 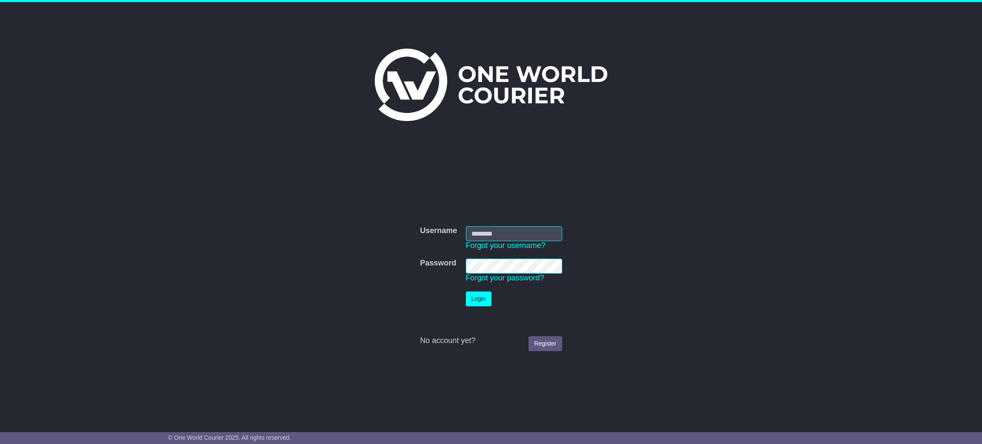 What do you see at coordinates (545, 344) in the screenshot?
I see `a: Register` at bounding box center [545, 344].